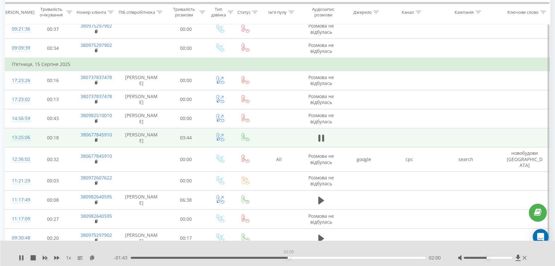  Describe the element at coordinates (18, 48) in the screenshot. I see `div: 09:09:39` at that location.